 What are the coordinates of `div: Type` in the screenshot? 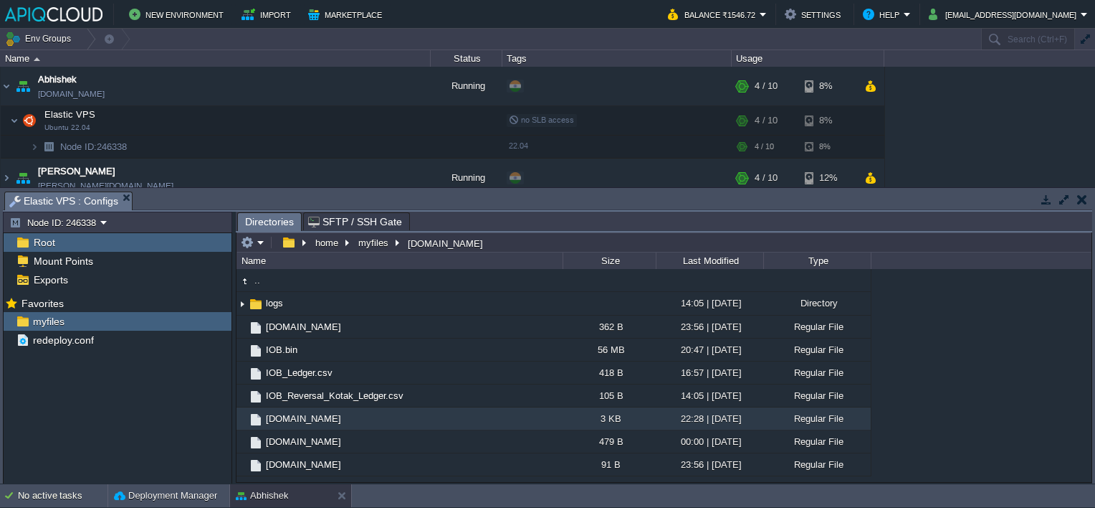 It's located at (818, 260).